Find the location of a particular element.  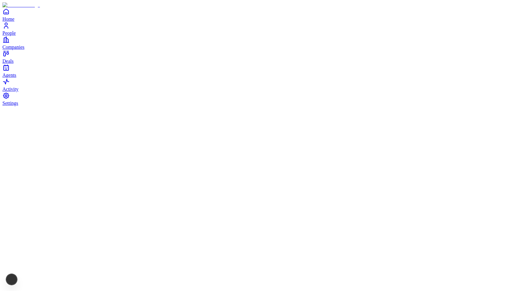

a: People is located at coordinates (262, 29).